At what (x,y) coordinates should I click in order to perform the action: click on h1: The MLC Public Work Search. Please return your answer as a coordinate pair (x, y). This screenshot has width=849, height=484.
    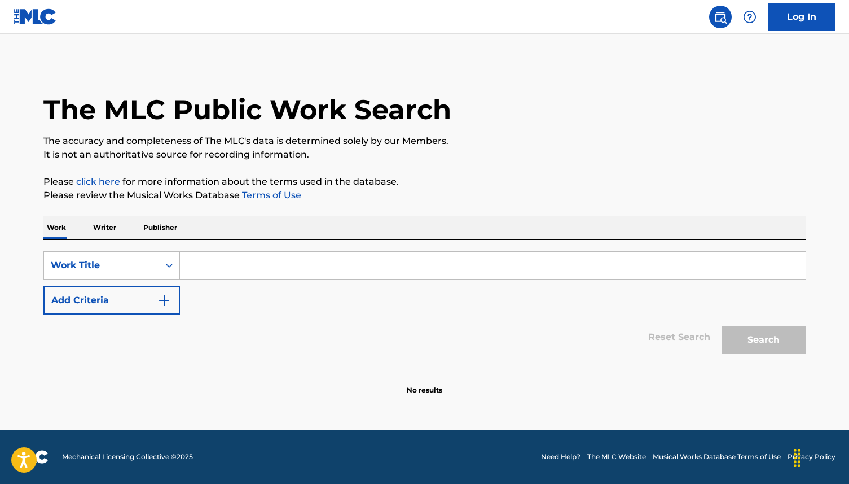
    Looking at the image, I should click on (247, 110).